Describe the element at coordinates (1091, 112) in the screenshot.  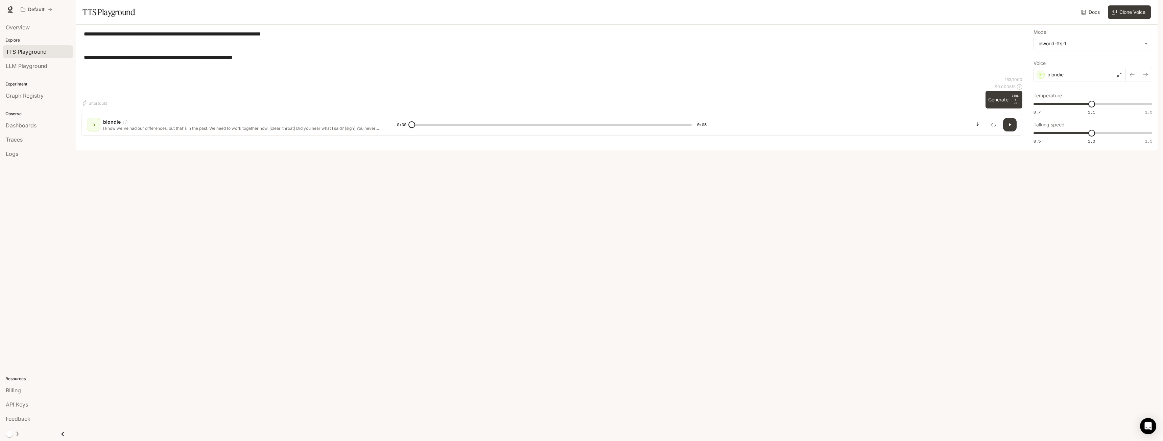
I see `span: 1.1` at that location.